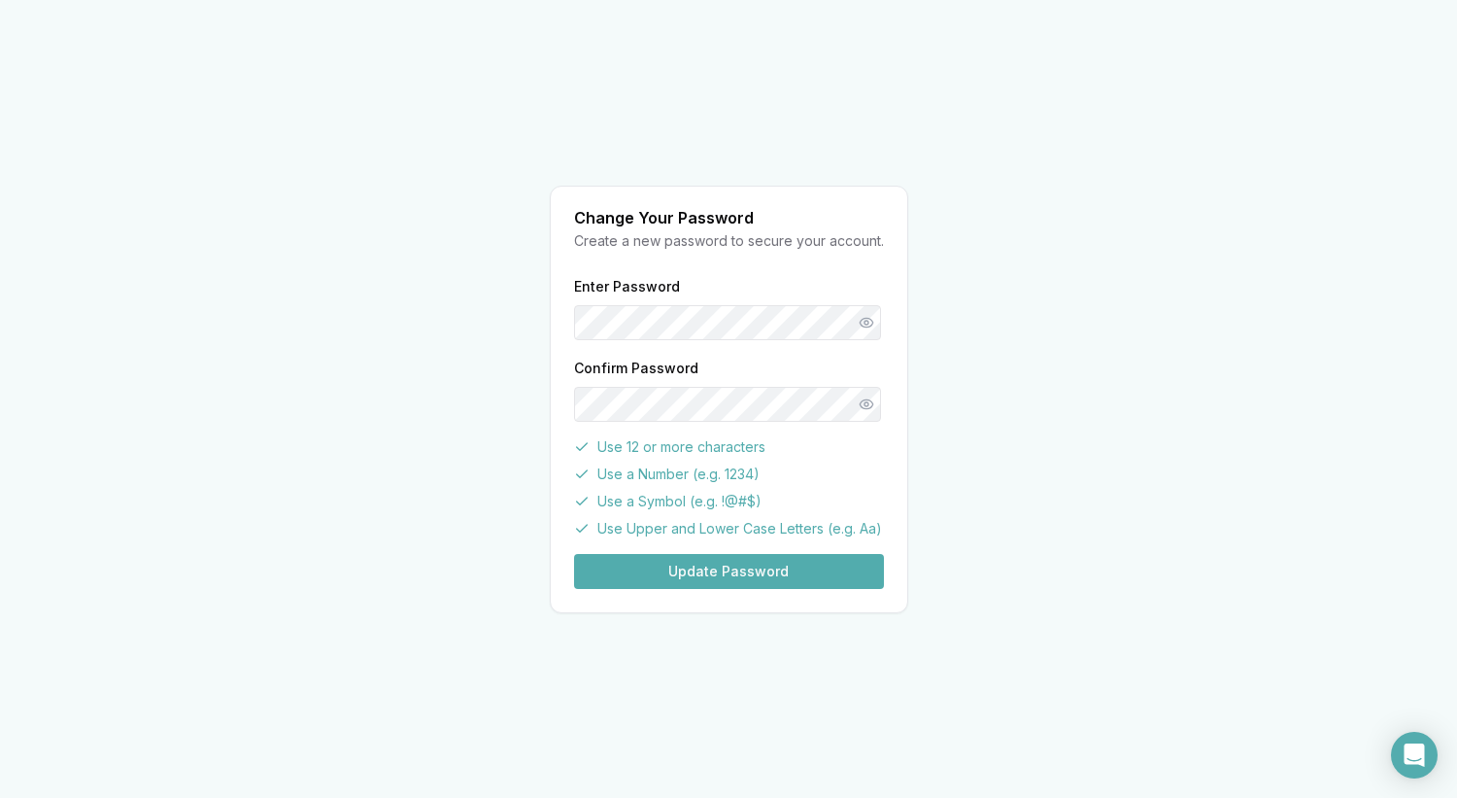 The height and width of the screenshot is (798, 1457). I want to click on span: Use Upper and Lower Case Letters (e.g. Aa), so click(739, 529).